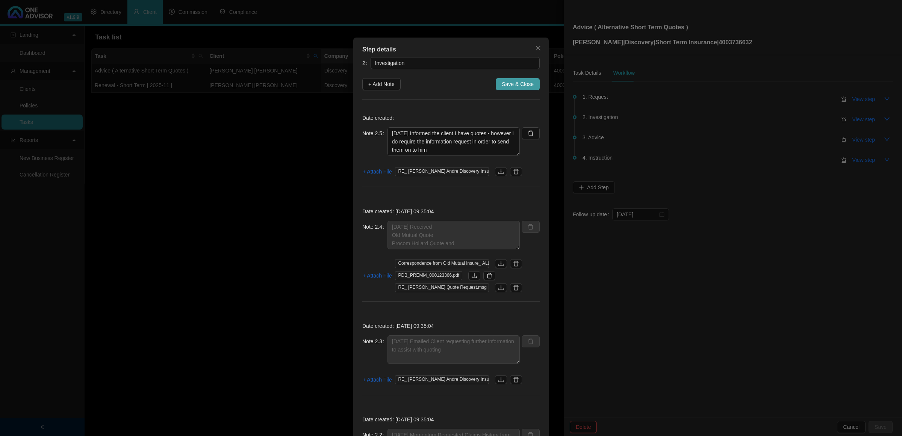 The image size is (902, 436). Describe the element at coordinates (538, 48) in the screenshot. I see `button: Close` at that location.